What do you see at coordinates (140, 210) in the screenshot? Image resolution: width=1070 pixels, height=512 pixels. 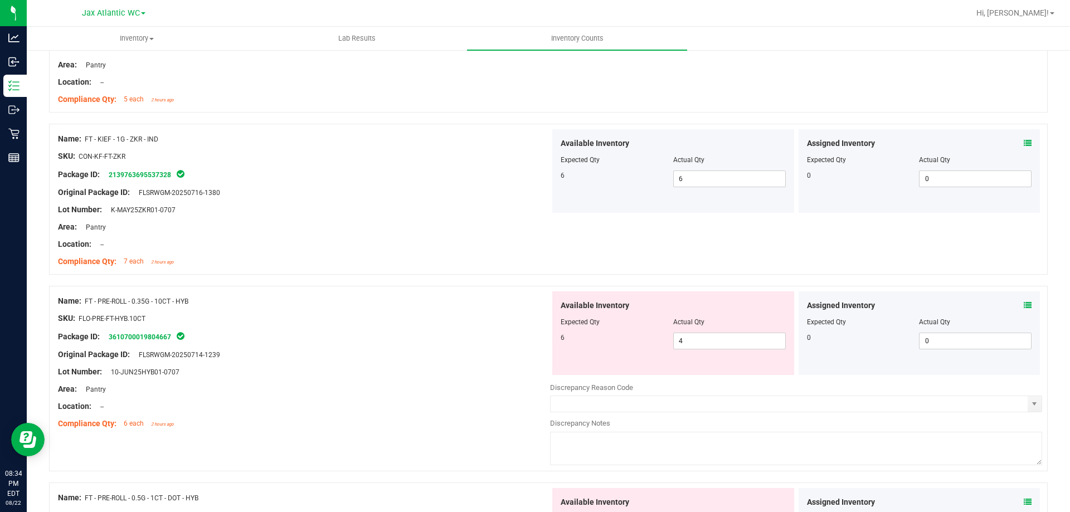 I see `span: K-MAY25ZKR01-0707` at bounding box center [140, 210].